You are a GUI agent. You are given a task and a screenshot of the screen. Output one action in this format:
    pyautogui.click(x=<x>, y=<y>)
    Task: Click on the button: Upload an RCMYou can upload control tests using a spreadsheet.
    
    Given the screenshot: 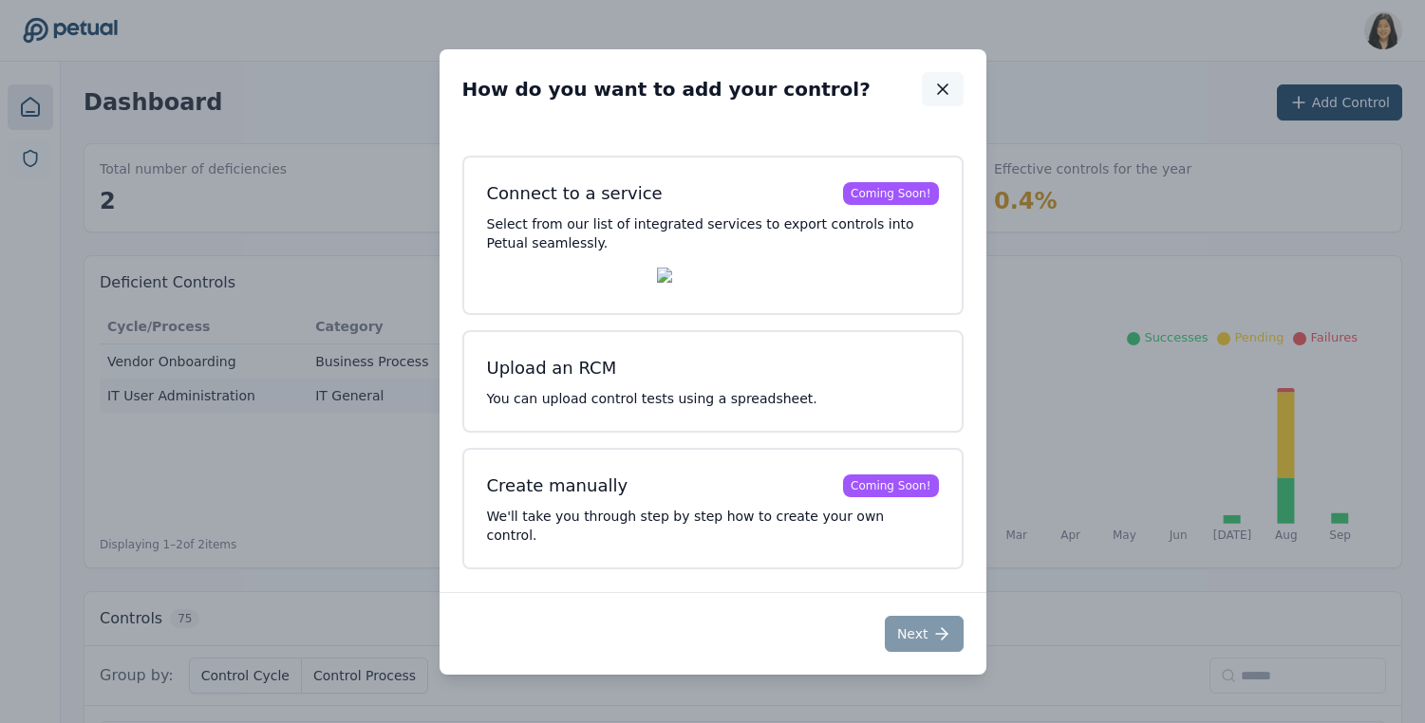 What is the action you would take?
    pyautogui.click(x=713, y=382)
    